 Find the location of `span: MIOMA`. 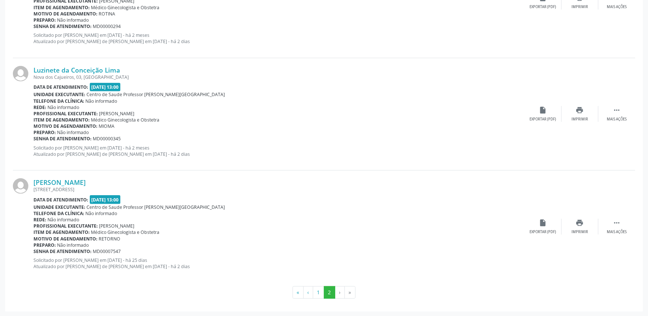

span: MIOMA is located at coordinates (107, 126).